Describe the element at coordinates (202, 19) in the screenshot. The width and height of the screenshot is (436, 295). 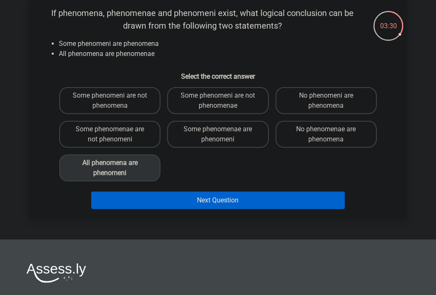
I see `p: If phenomena, phenomenae and phenomeni exist, what logical conclusion can be drawn from the follo...` at that location.